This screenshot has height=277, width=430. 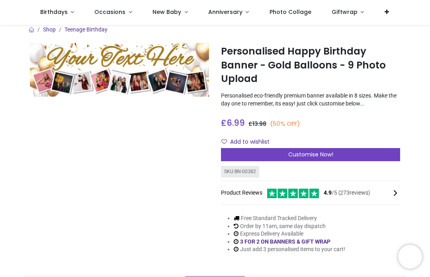 What do you see at coordinates (285, 242) in the screenshot?
I see `a: 3 FOR 2 ON BANNERS & GIFT WRAP` at bounding box center [285, 242].